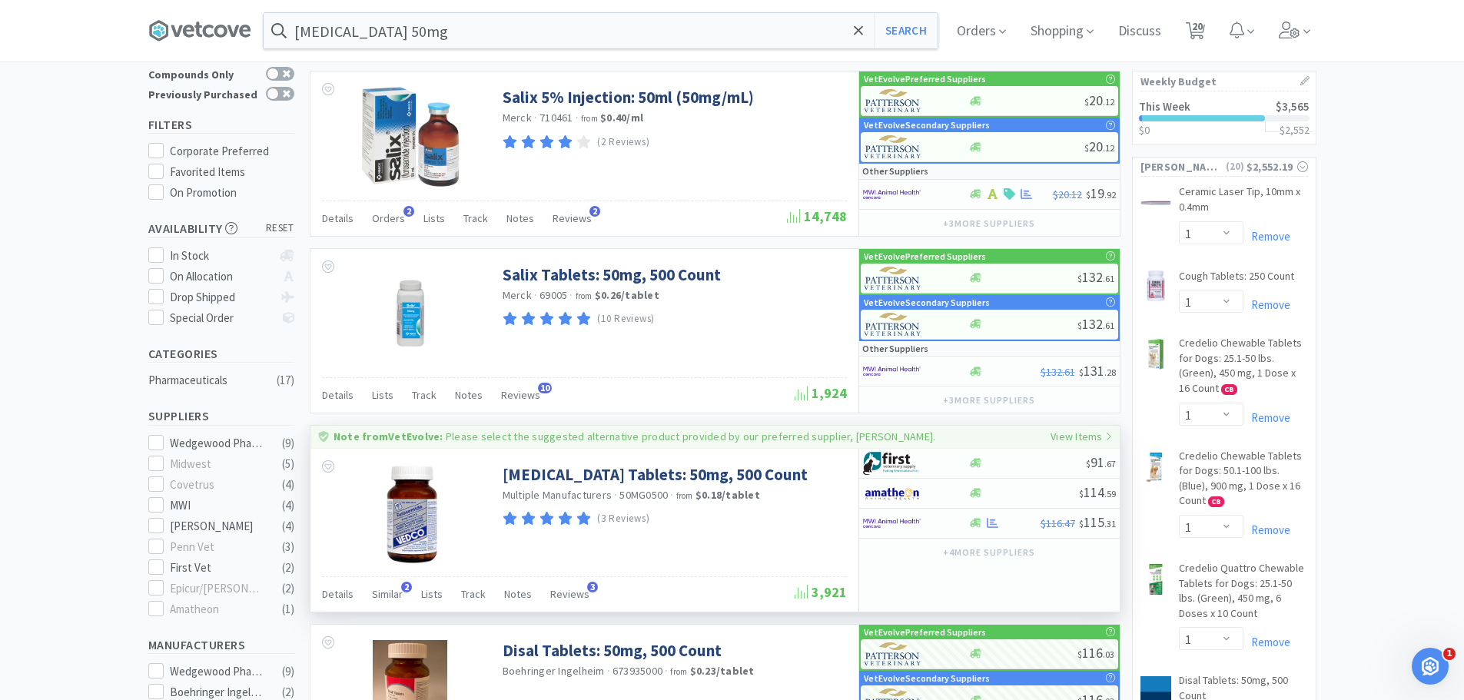 Image resolution: width=1464 pixels, height=700 pixels. Describe the element at coordinates (1110, 524) in the screenshot. I see `span: . 31` at that location.